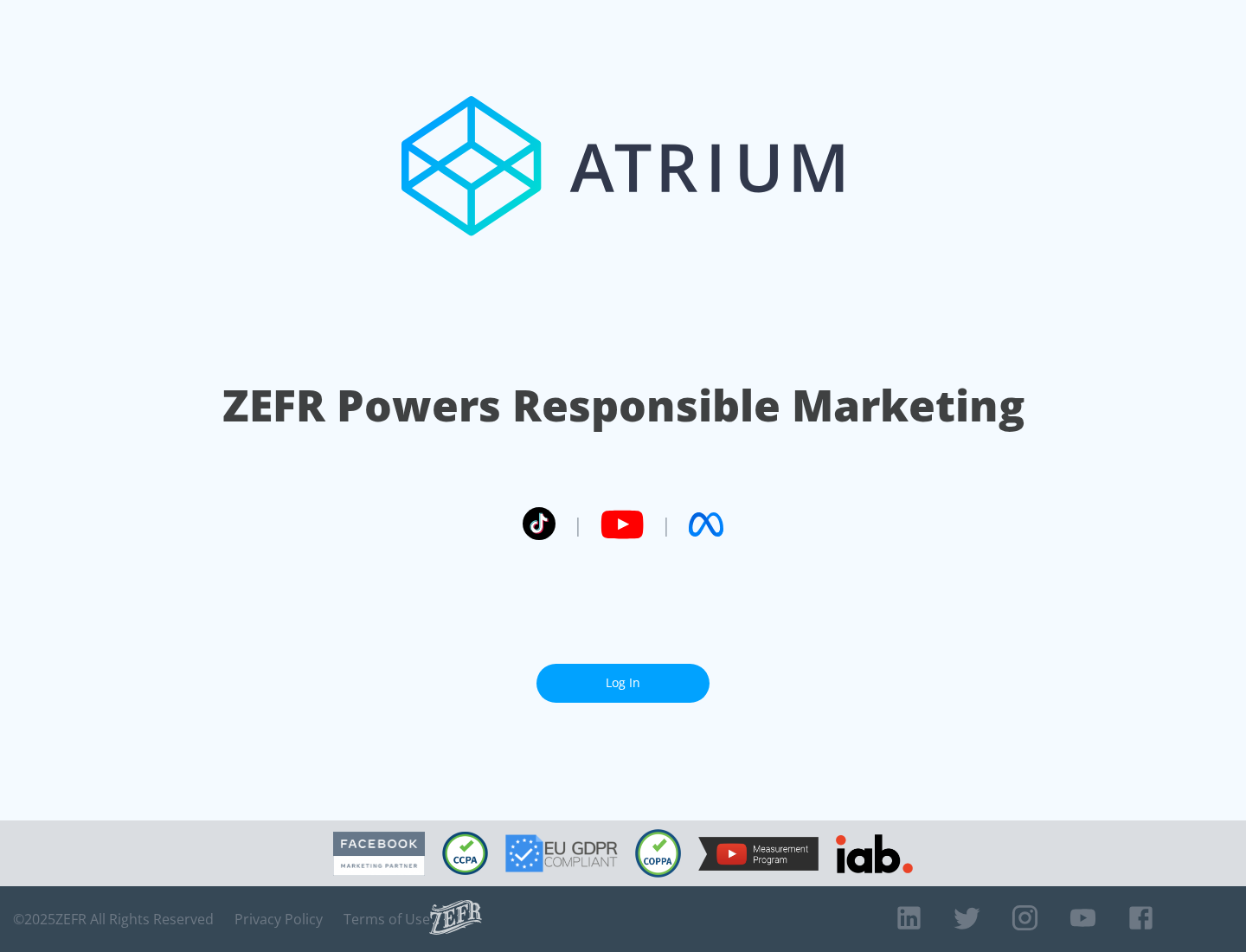 The width and height of the screenshot is (1246, 952). Describe the element at coordinates (379, 853) in the screenshot. I see `img: Facebook Marketing Partner` at that location.